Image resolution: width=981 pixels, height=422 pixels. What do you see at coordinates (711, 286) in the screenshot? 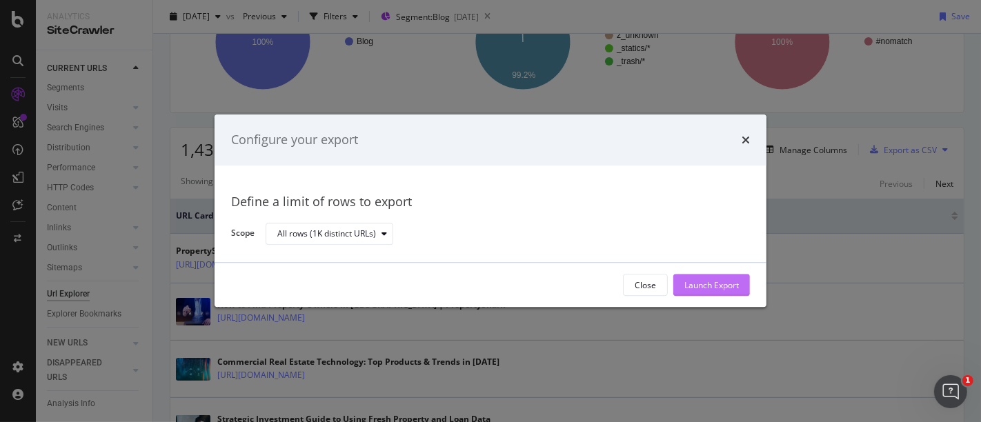
I see `button: Launch Export` at bounding box center [711, 286].